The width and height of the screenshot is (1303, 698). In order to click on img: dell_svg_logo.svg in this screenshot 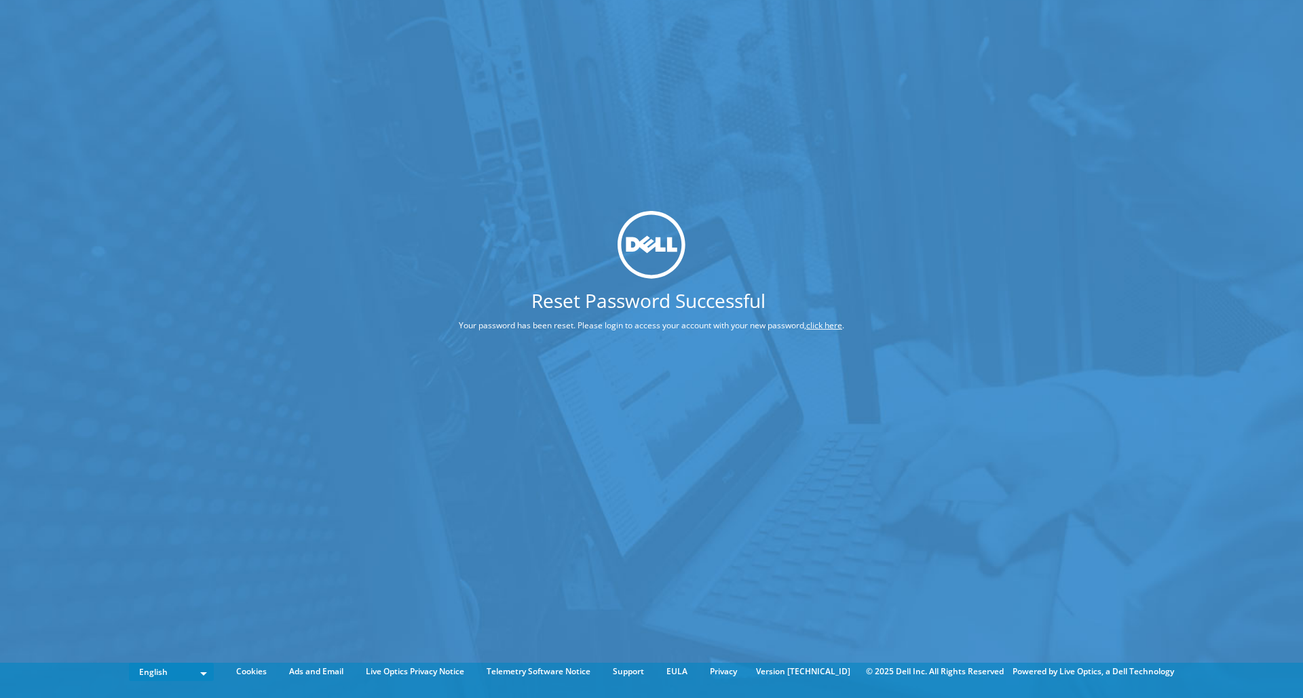, I will do `click(652, 244)`.